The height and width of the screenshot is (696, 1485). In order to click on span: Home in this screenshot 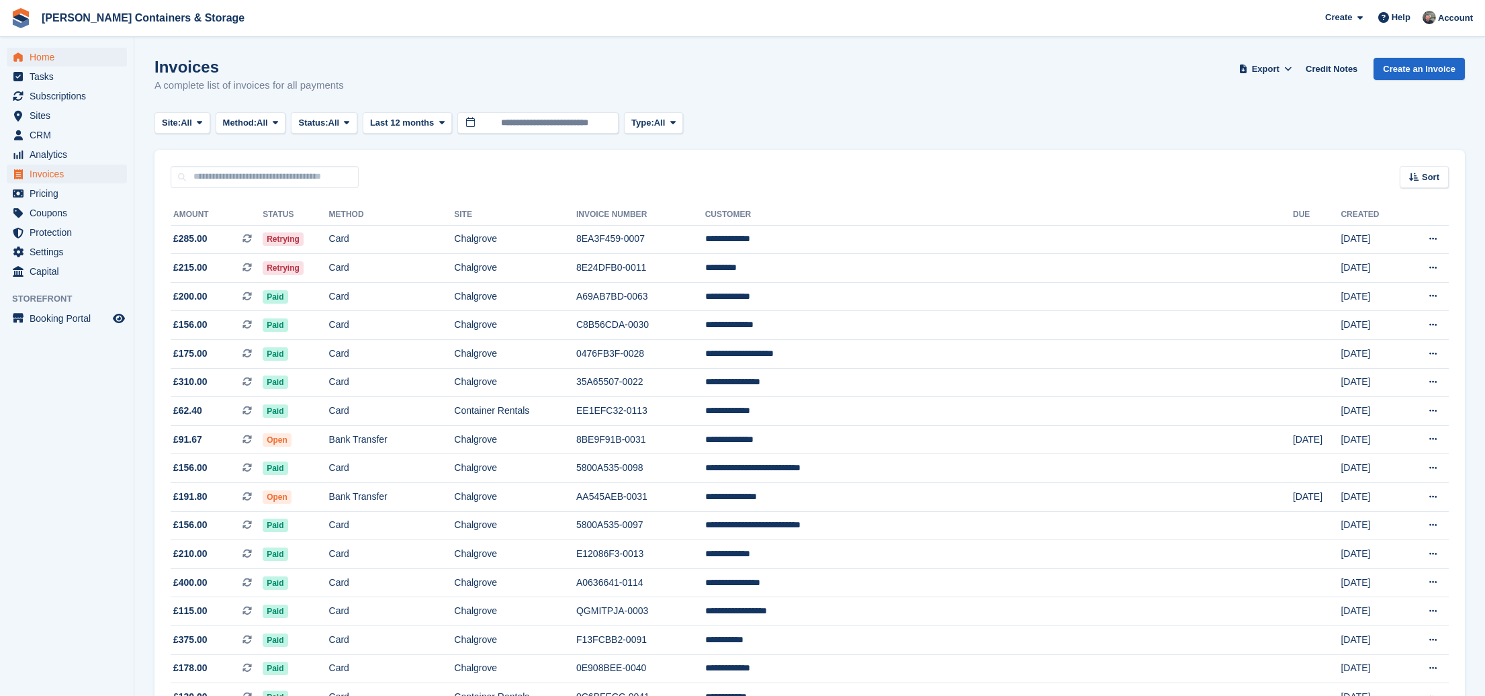, I will do `click(70, 57)`.